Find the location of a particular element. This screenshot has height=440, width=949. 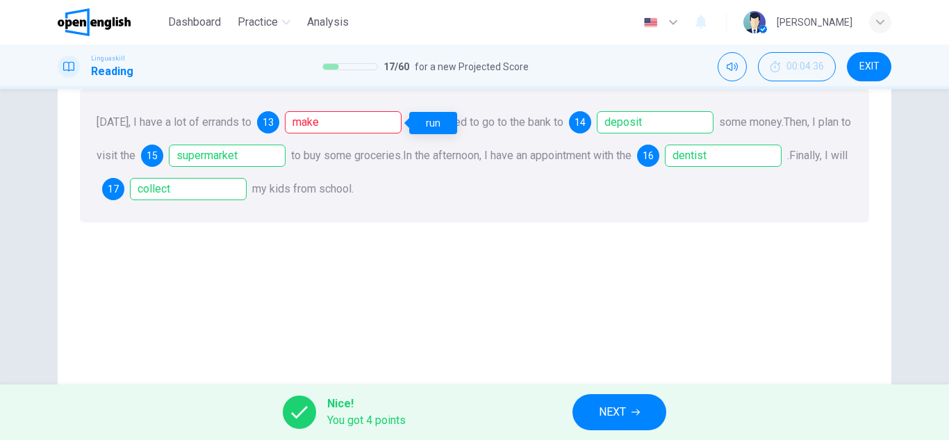

div: make is located at coordinates (343, 122).